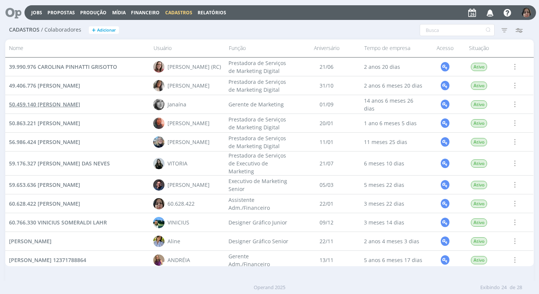  What do you see at coordinates (395, 163) in the screenshot?
I see `div: 6 meses 10 dias` at bounding box center [395, 163].